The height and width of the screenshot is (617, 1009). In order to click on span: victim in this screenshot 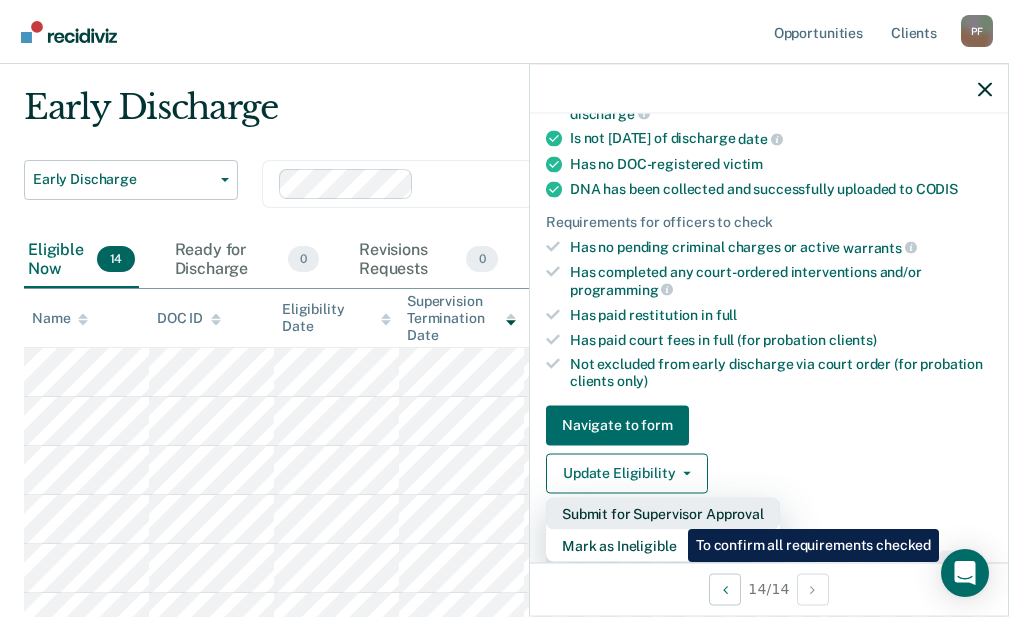, I will do `click(743, 163)`.